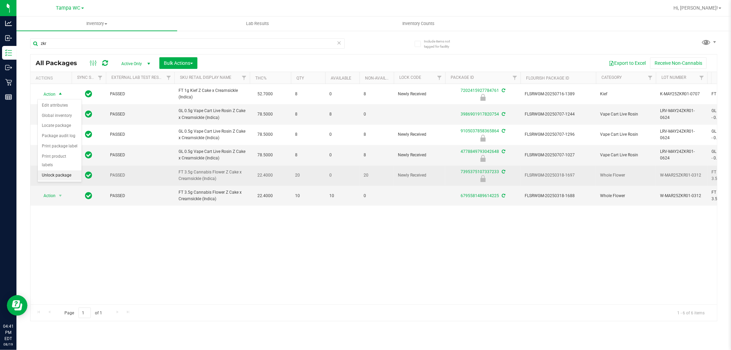 This screenshot has width=731, height=350. Describe the element at coordinates (559, 94) in the screenshot. I see `span: FLSRWGM-20250716-1389` at that location.